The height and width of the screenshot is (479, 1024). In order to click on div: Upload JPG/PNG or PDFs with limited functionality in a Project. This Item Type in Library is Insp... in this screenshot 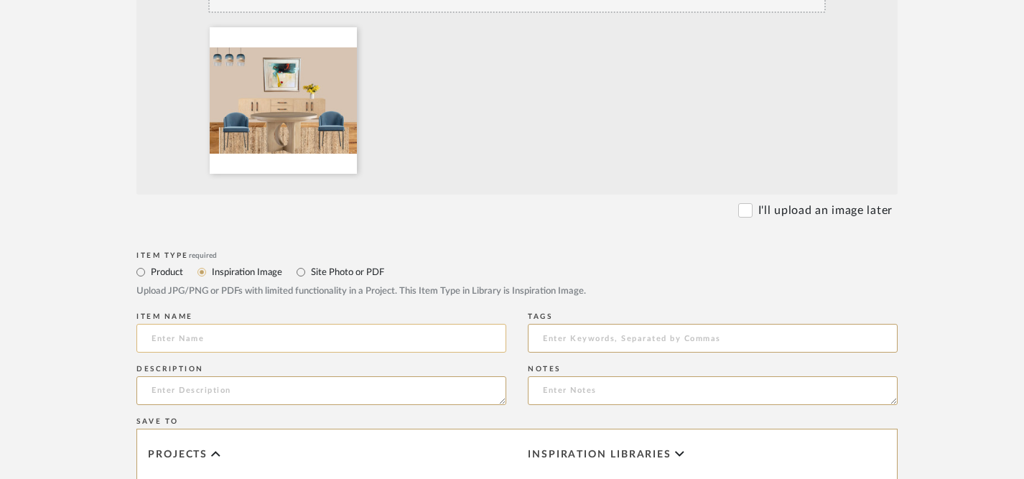, I will do `click(517, 291)`.